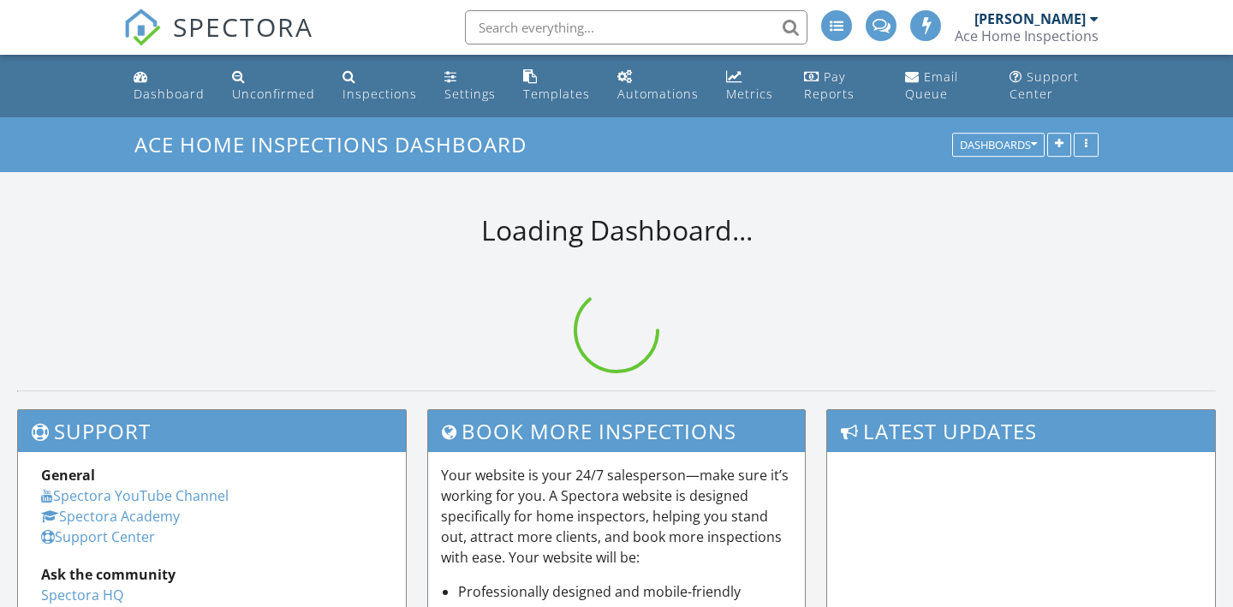 The image size is (1233, 607). What do you see at coordinates (243, 27) in the screenshot?
I see `span: SPECTORA` at bounding box center [243, 27].